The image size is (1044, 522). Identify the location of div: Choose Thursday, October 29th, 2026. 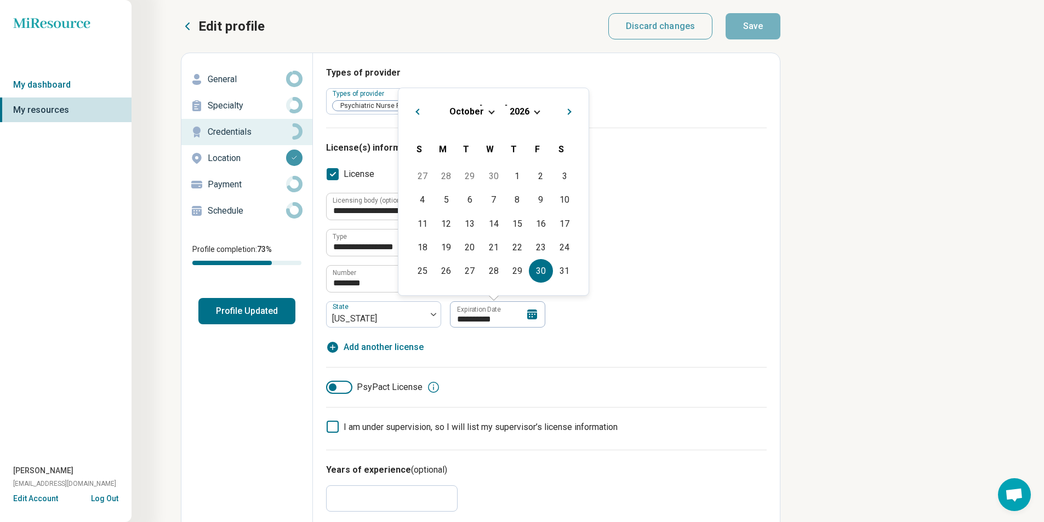
(517, 271).